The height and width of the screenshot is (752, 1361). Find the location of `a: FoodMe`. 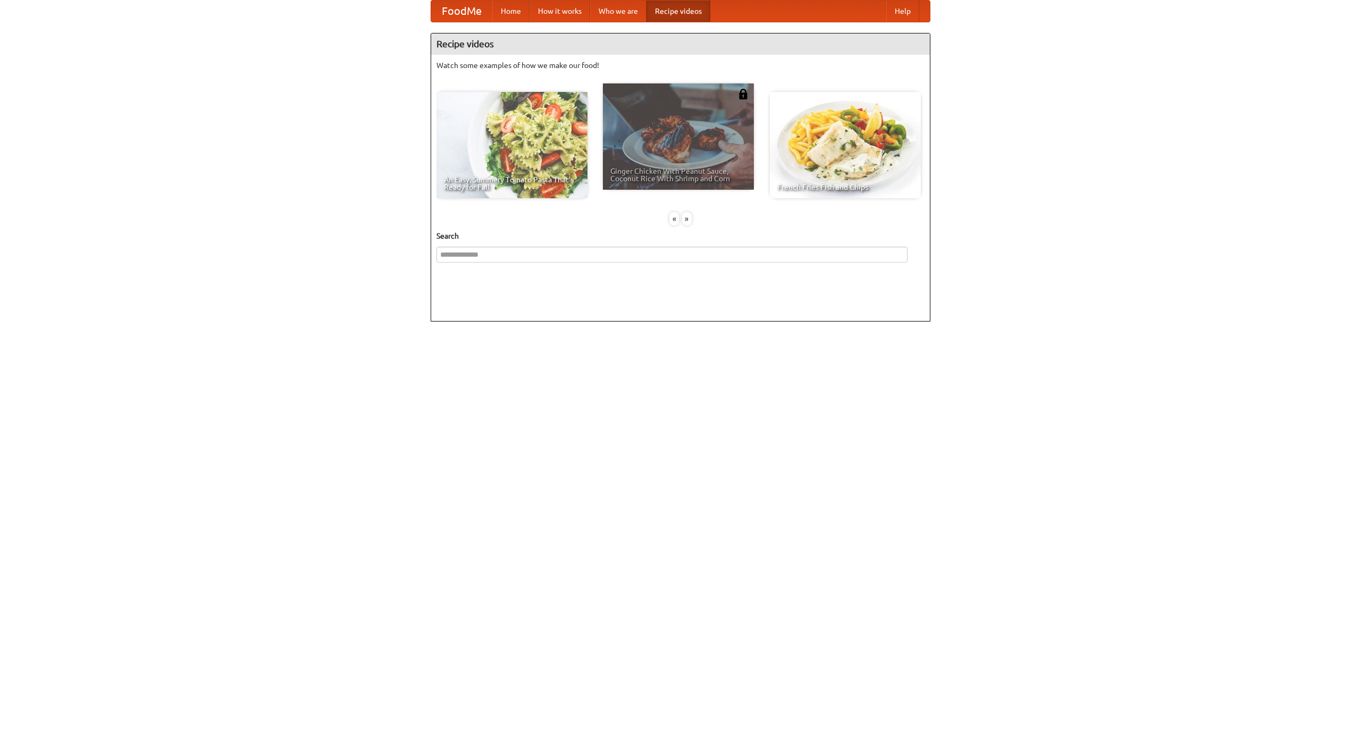

a: FoodMe is located at coordinates (462, 11).